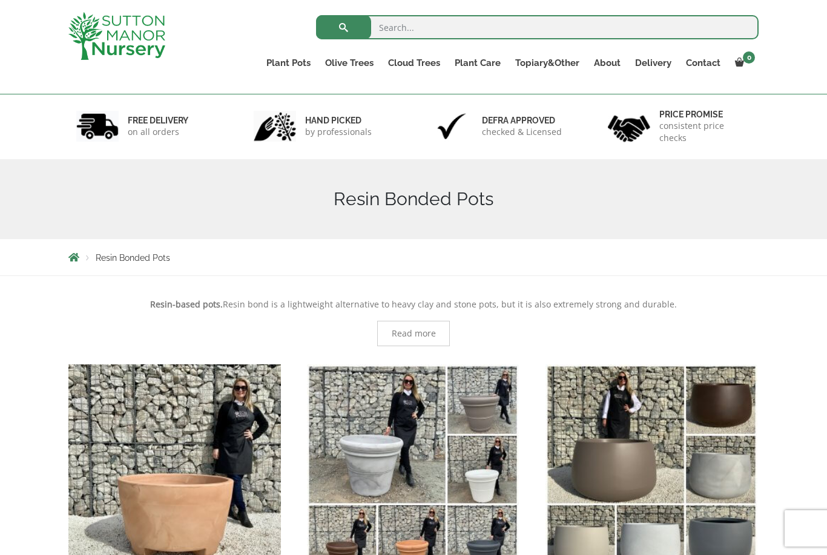  Describe the element at coordinates (547, 63) in the screenshot. I see `a: Topiary&Other` at that location.